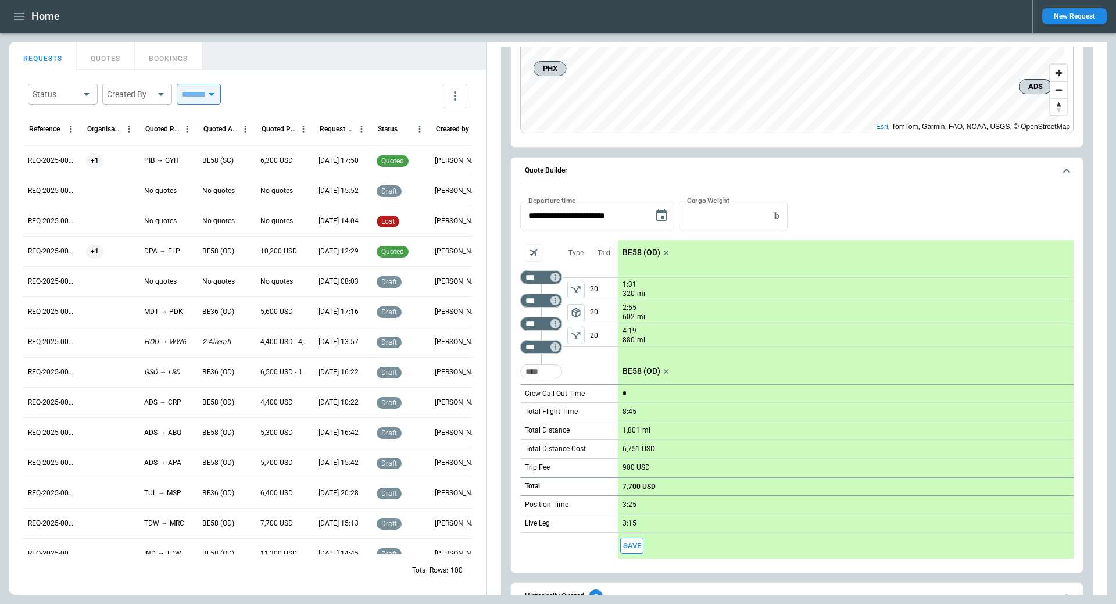  What do you see at coordinates (552, 200) in the screenshot?
I see `label: Departure time` at bounding box center [552, 200].